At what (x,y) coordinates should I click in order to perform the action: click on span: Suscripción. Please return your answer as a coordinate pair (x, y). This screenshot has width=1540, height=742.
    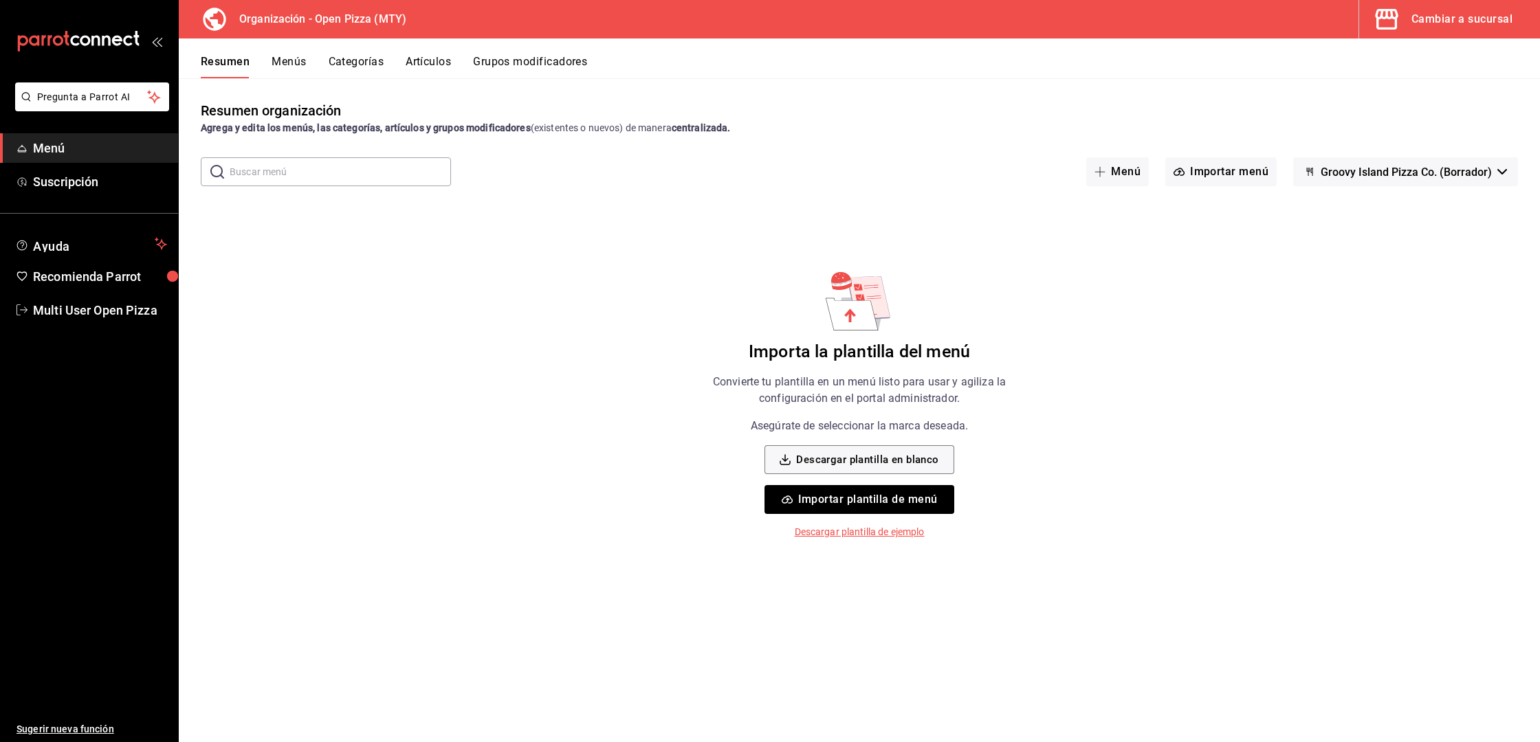
    Looking at the image, I should click on (100, 181).